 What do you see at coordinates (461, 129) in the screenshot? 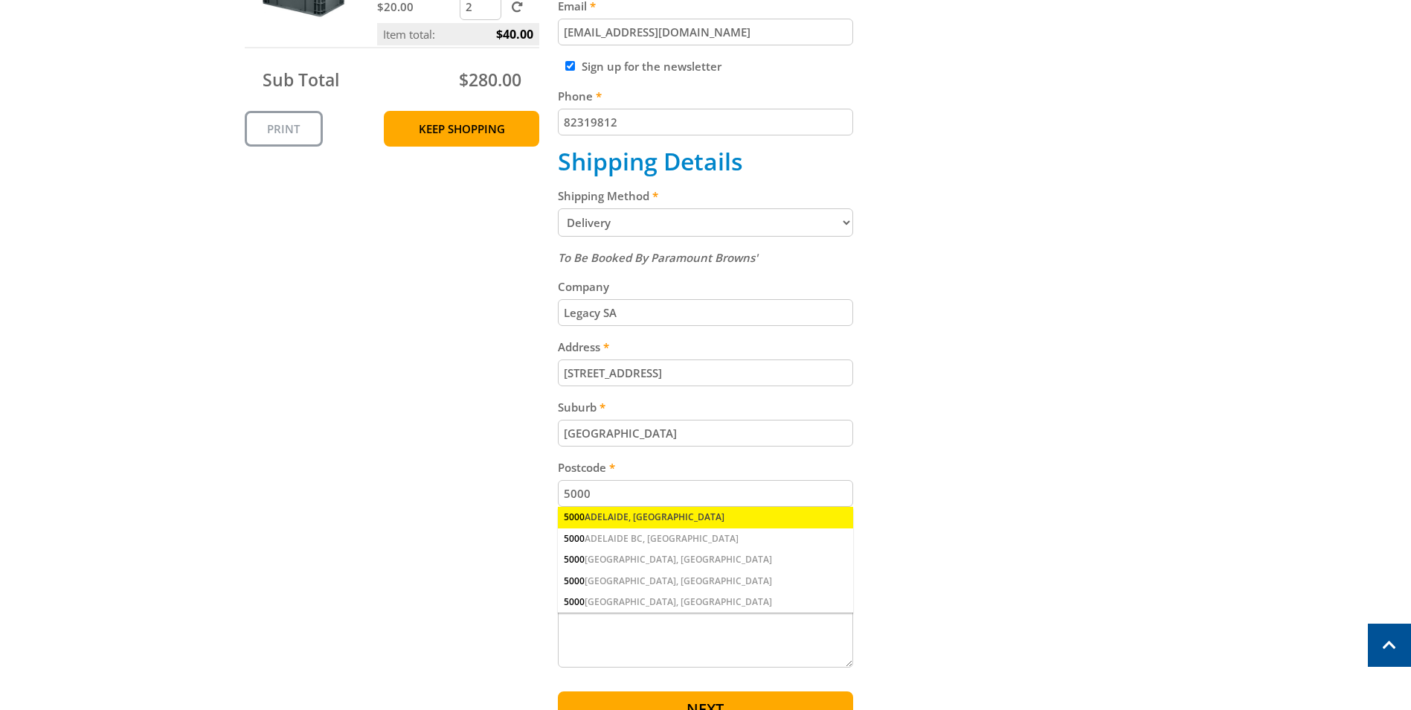
I see `a: Keep Shopping` at bounding box center [461, 129].